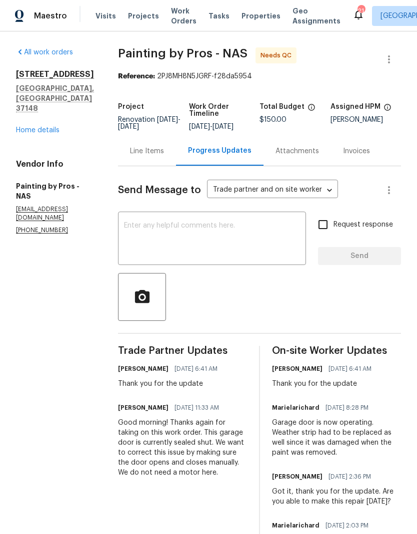  Describe the element at coordinates (37, 130) in the screenshot. I see `a: Home details` at that location.